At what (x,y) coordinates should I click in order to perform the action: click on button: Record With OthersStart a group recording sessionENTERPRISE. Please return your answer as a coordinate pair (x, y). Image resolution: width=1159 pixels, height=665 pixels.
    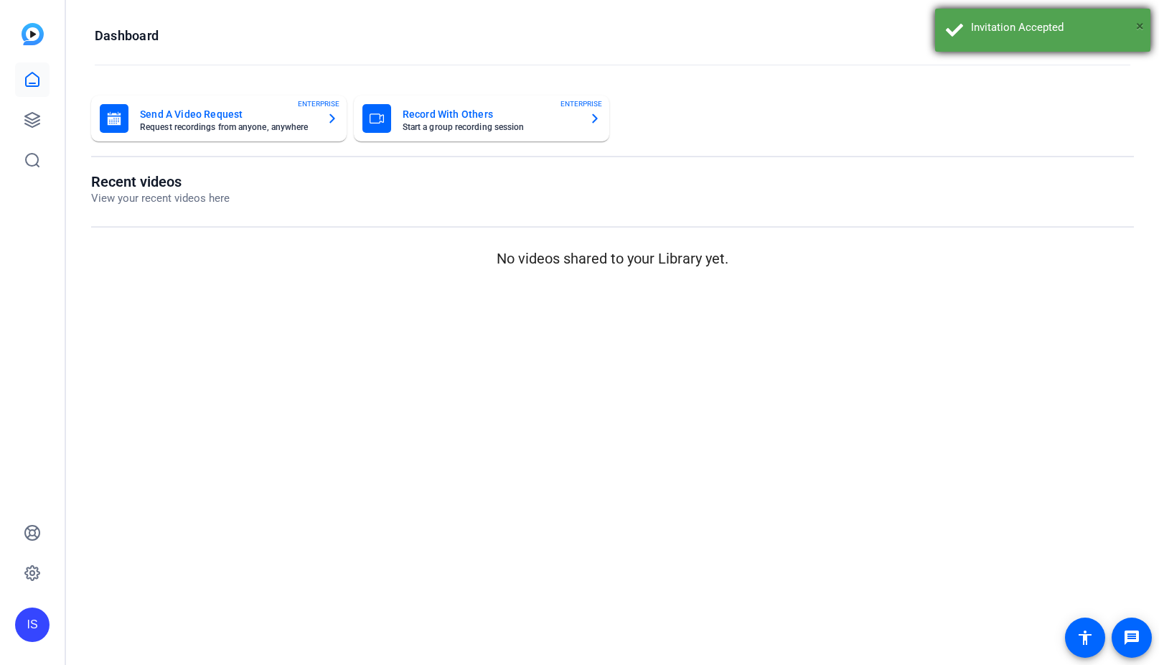
    Looking at the image, I should click on (482, 118).